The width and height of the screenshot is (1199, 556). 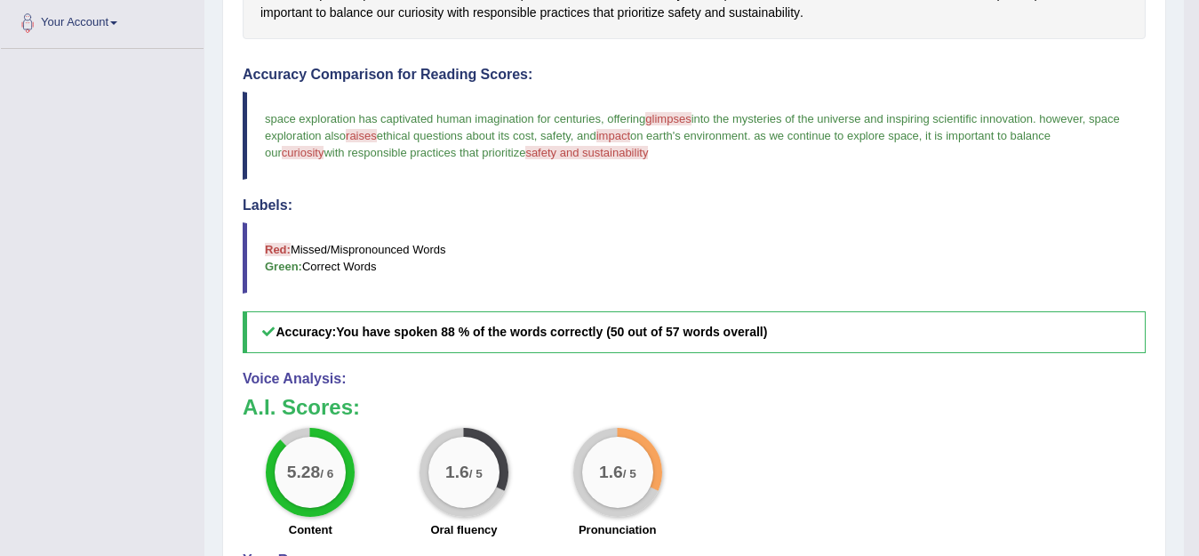 What do you see at coordinates (433, 118) in the screenshot?
I see `span: space exploration has captivated human imagination for centuries` at bounding box center [433, 118].